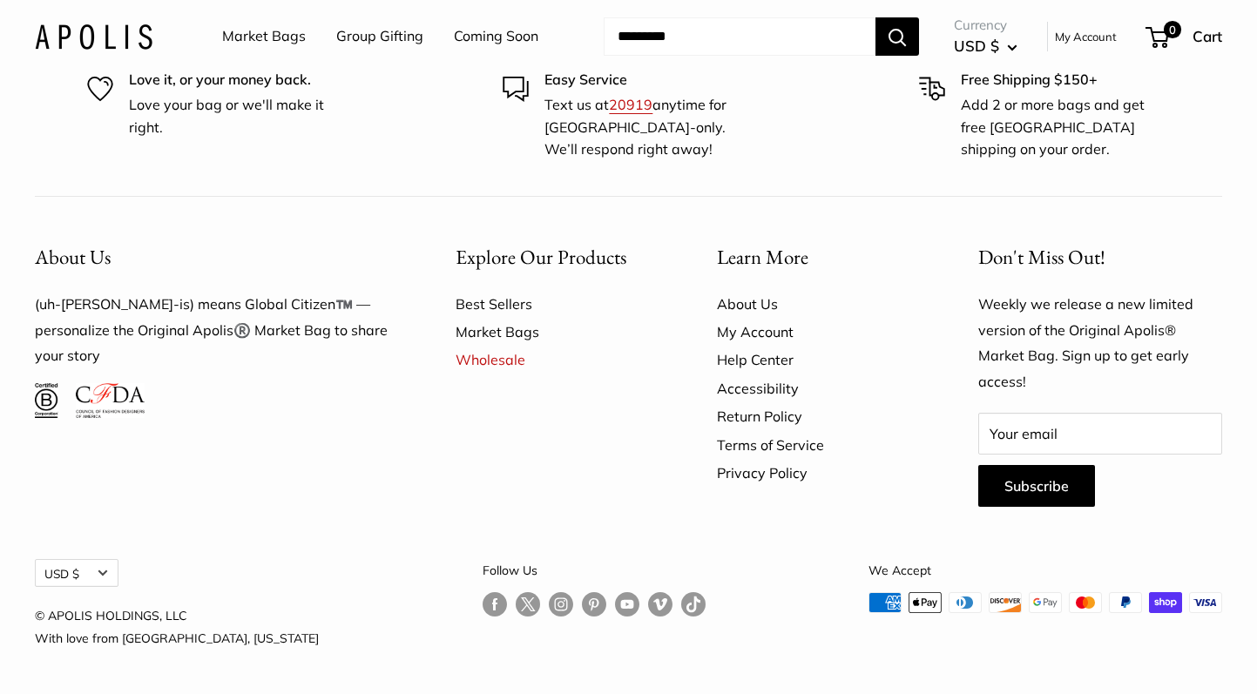 This screenshot has height=694, width=1257. I want to click on img: Council of Fashion Designers of America Member, so click(110, 401).